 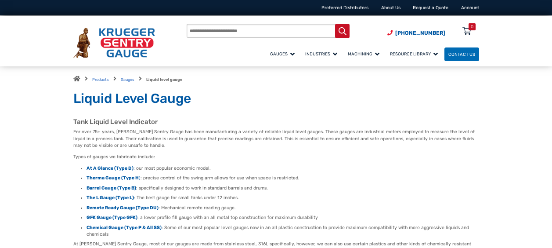 I want to click on a: Request a Quote, so click(x=430, y=7).